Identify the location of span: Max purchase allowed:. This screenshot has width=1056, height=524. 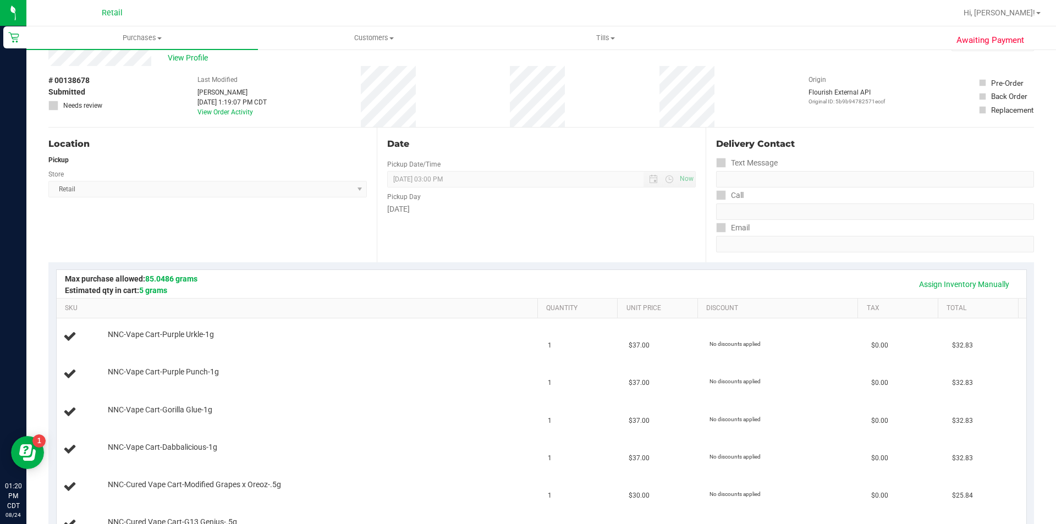
(131, 279).